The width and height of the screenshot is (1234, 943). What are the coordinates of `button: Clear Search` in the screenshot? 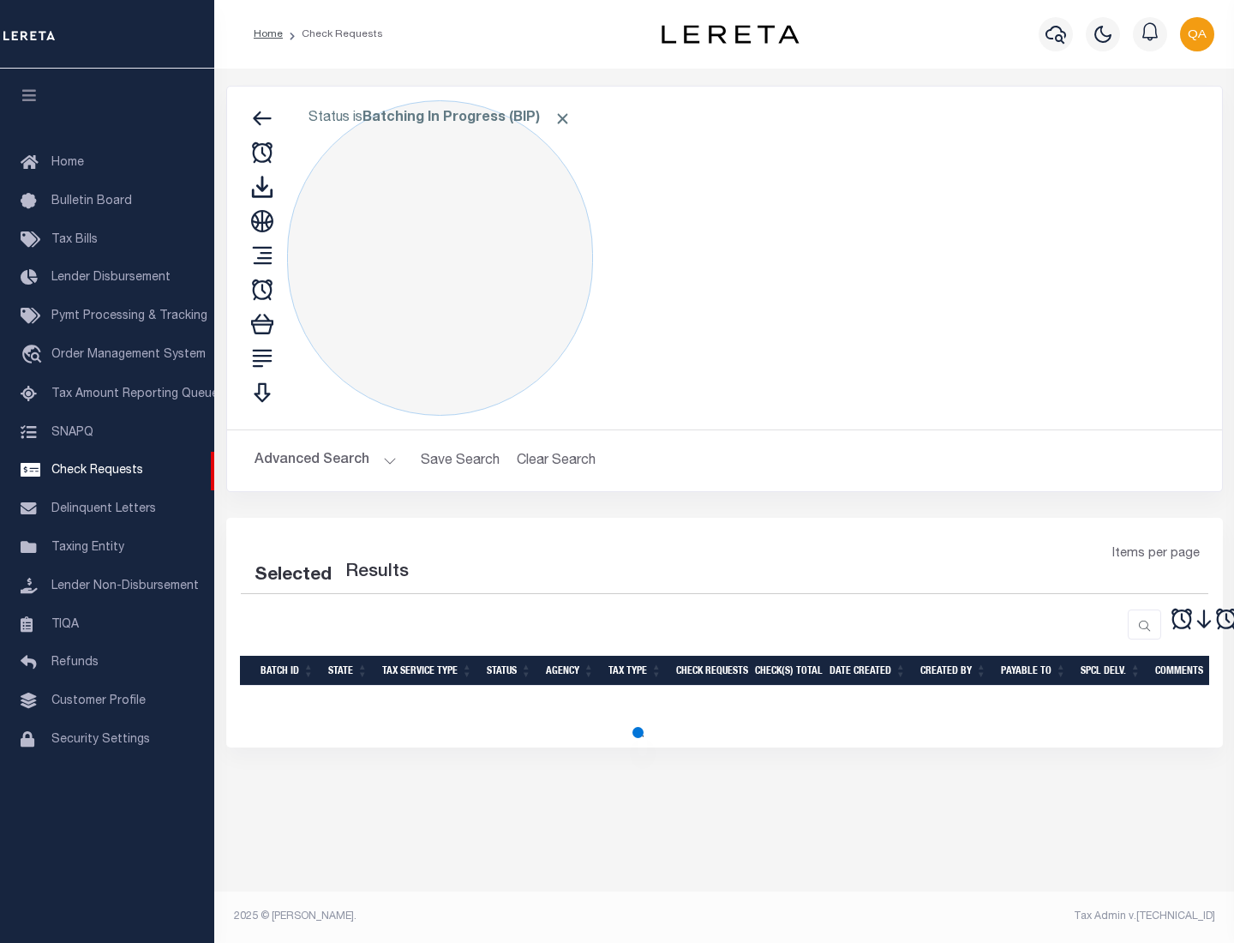 It's located at (556, 460).